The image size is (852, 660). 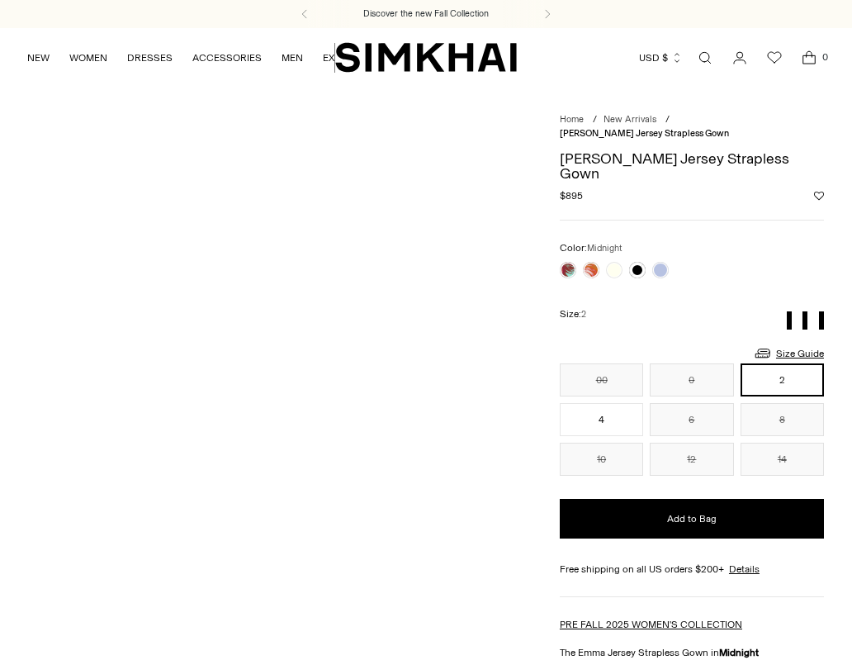 What do you see at coordinates (809, 58) in the screenshot?
I see `a: Open cart modal` at bounding box center [809, 58].